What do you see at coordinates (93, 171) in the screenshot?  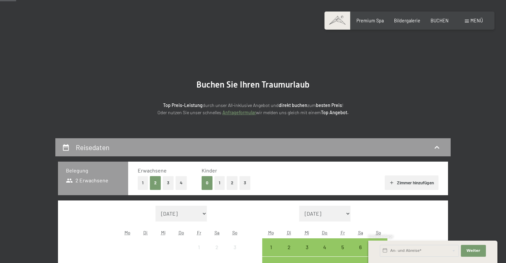 I see `h3: Belegung` at bounding box center [93, 171].